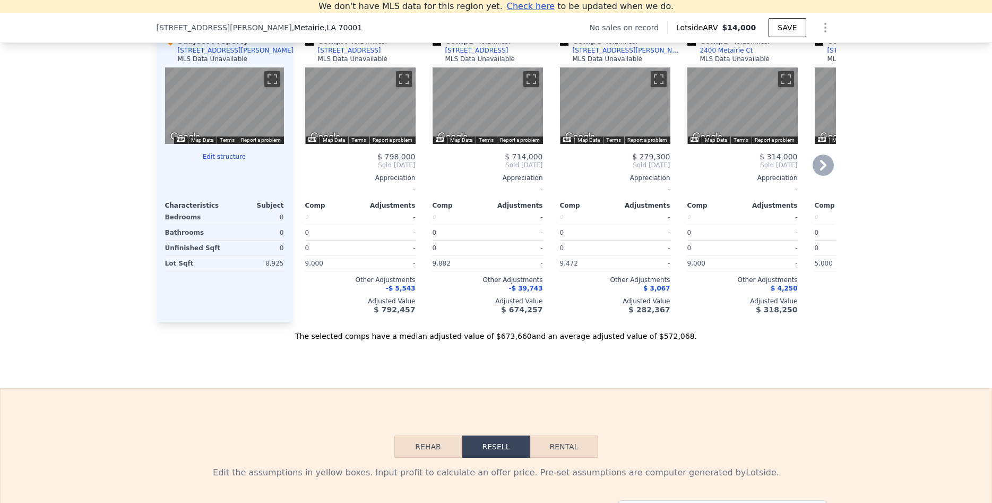 This screenshot has width=992, height=503. What do you see at coordinates (569, 263) in the screenshot?
I see `span: 9,472` at bounding box center [569, 263].